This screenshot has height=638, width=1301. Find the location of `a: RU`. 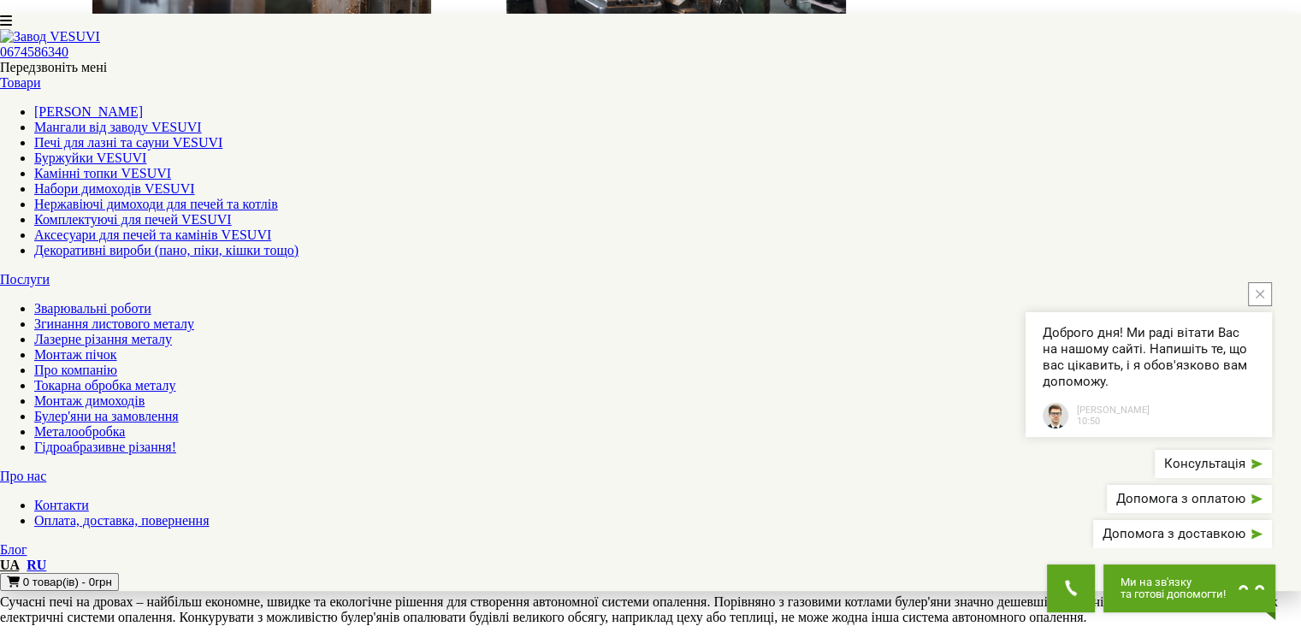

a: RU is located at coordinates (36, 565).